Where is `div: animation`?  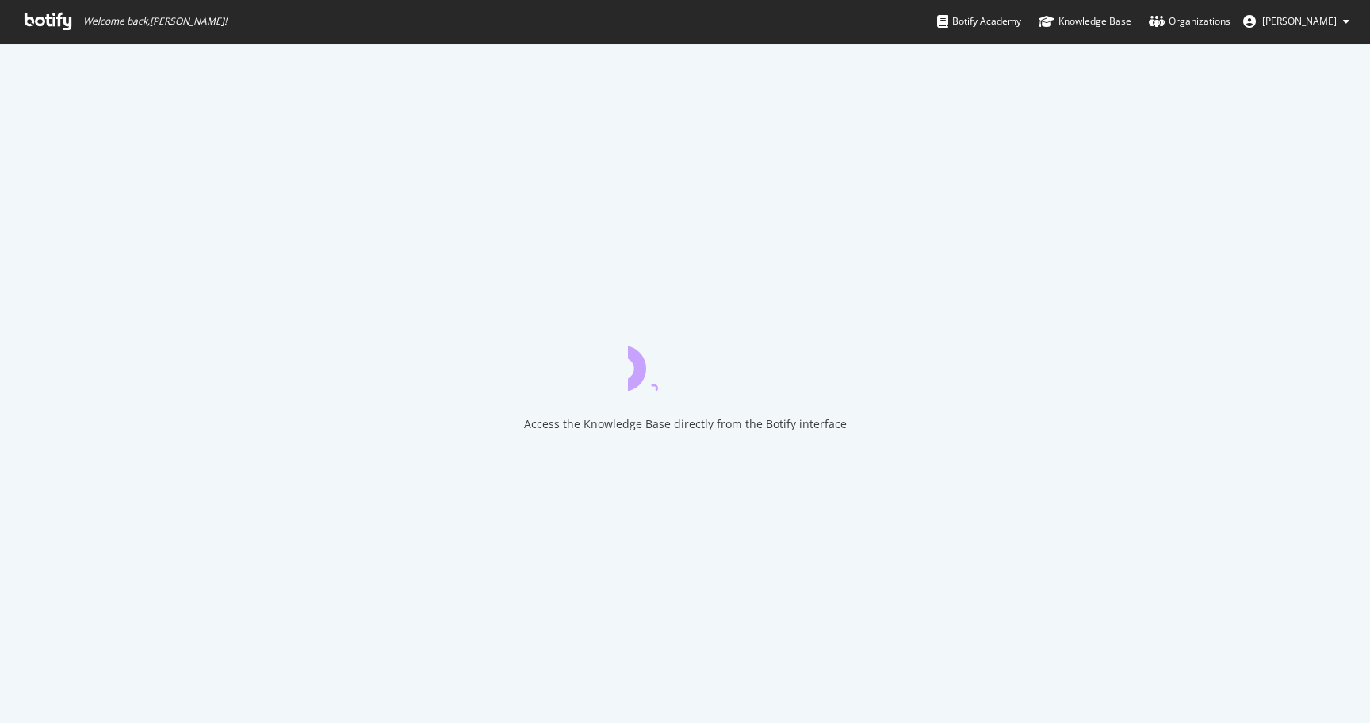 div: animation is located at coordinates (685, 362).